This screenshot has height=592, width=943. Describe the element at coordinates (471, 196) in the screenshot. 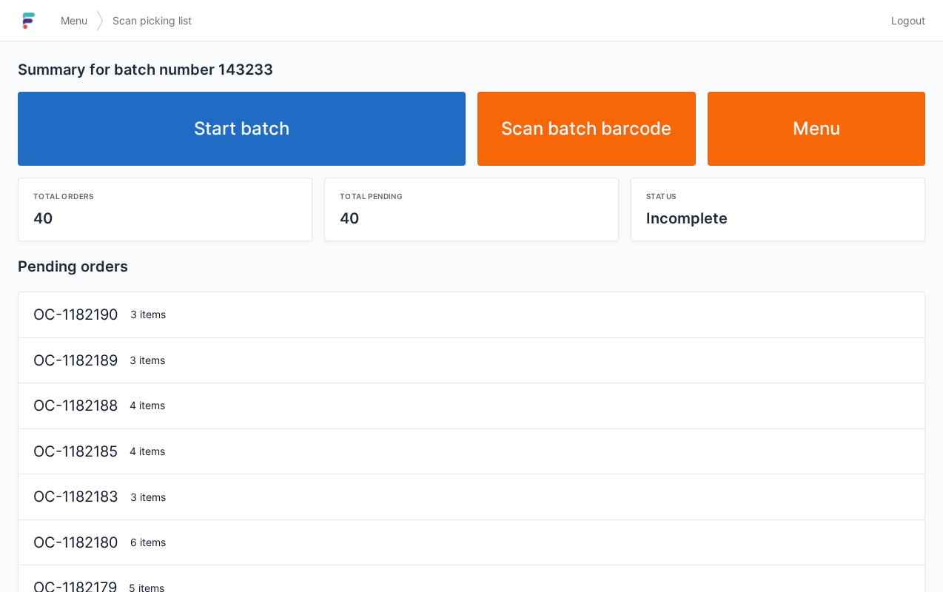

I see `div: Total pending` at that location.